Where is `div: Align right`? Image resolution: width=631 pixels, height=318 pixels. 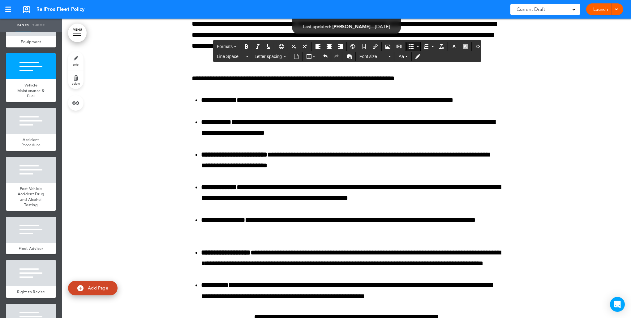
div: Align right is located at coordinates (341, 46).